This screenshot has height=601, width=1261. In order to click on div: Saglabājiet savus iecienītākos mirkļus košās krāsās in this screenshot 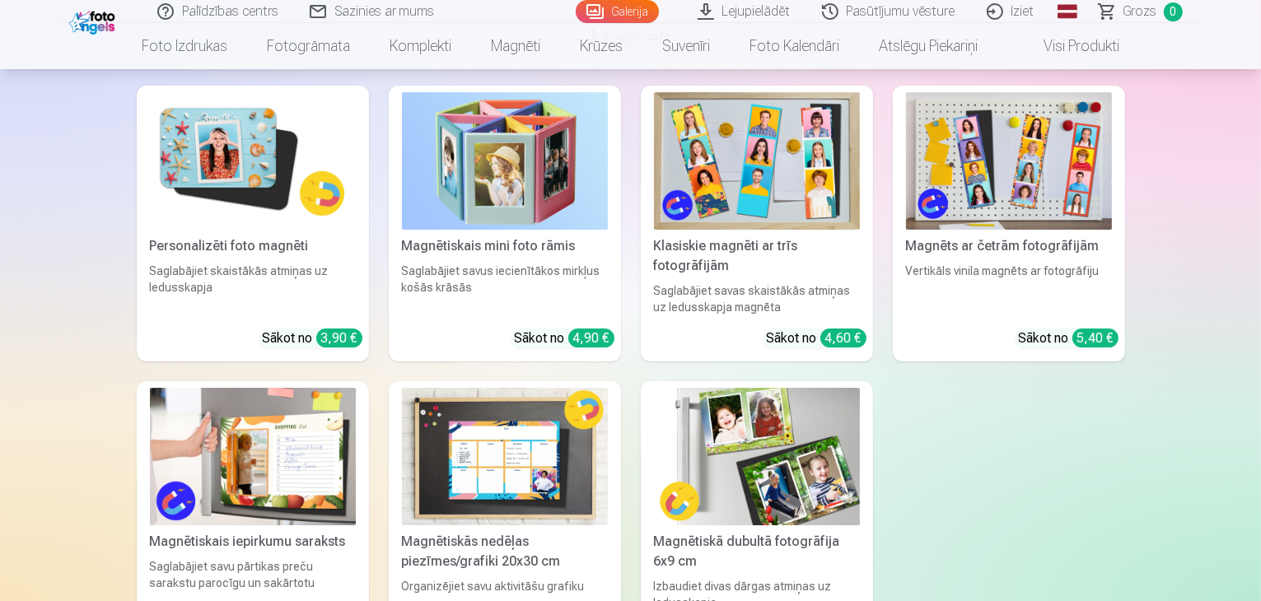, I will do `click(505, 289)`.